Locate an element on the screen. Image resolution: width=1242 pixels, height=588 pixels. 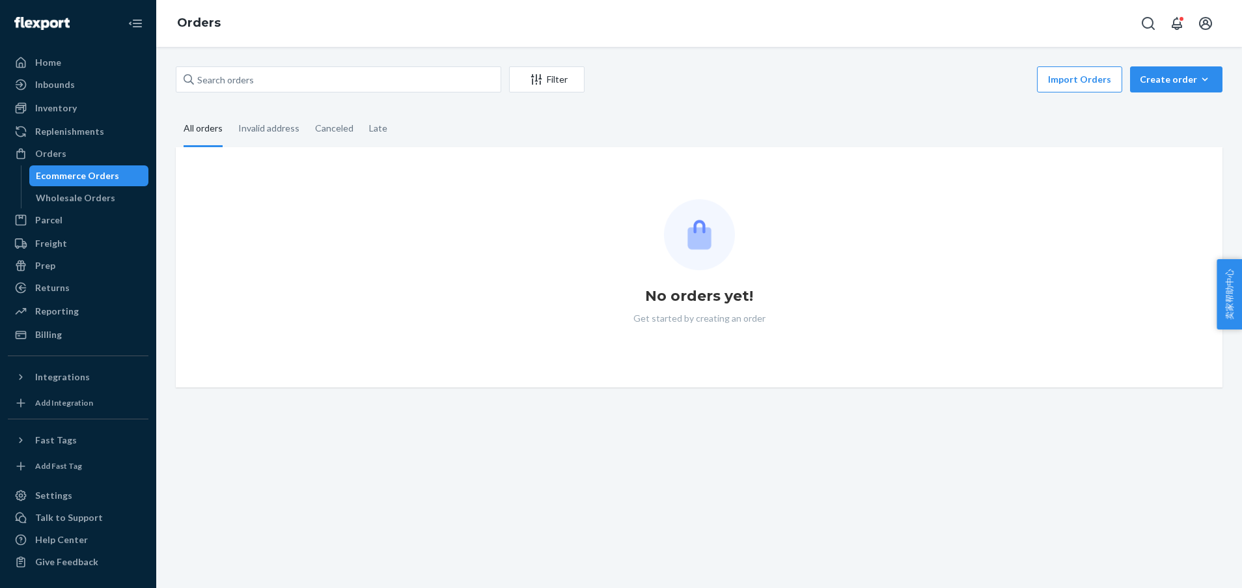
div: Wholesale Orders is located at coordinates (76, 198).